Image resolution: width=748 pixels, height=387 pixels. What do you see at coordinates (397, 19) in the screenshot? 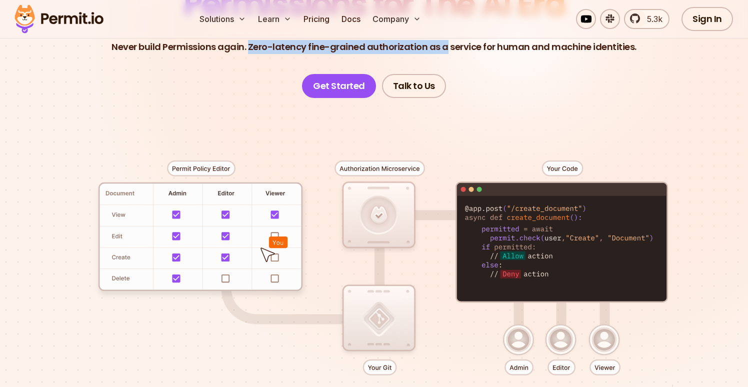
I see `button: Company` at bounding box center [397, 19].